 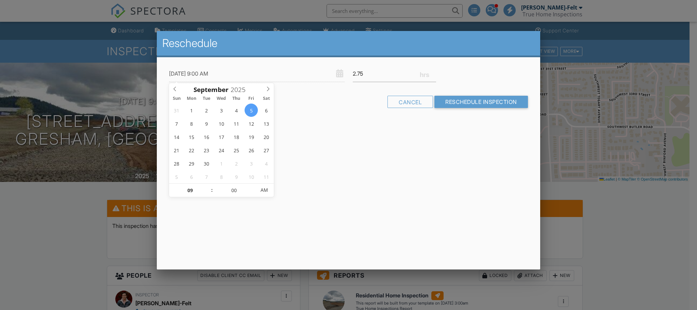 I want to click on span: October 9, 2025, so click(x=236, y=176).